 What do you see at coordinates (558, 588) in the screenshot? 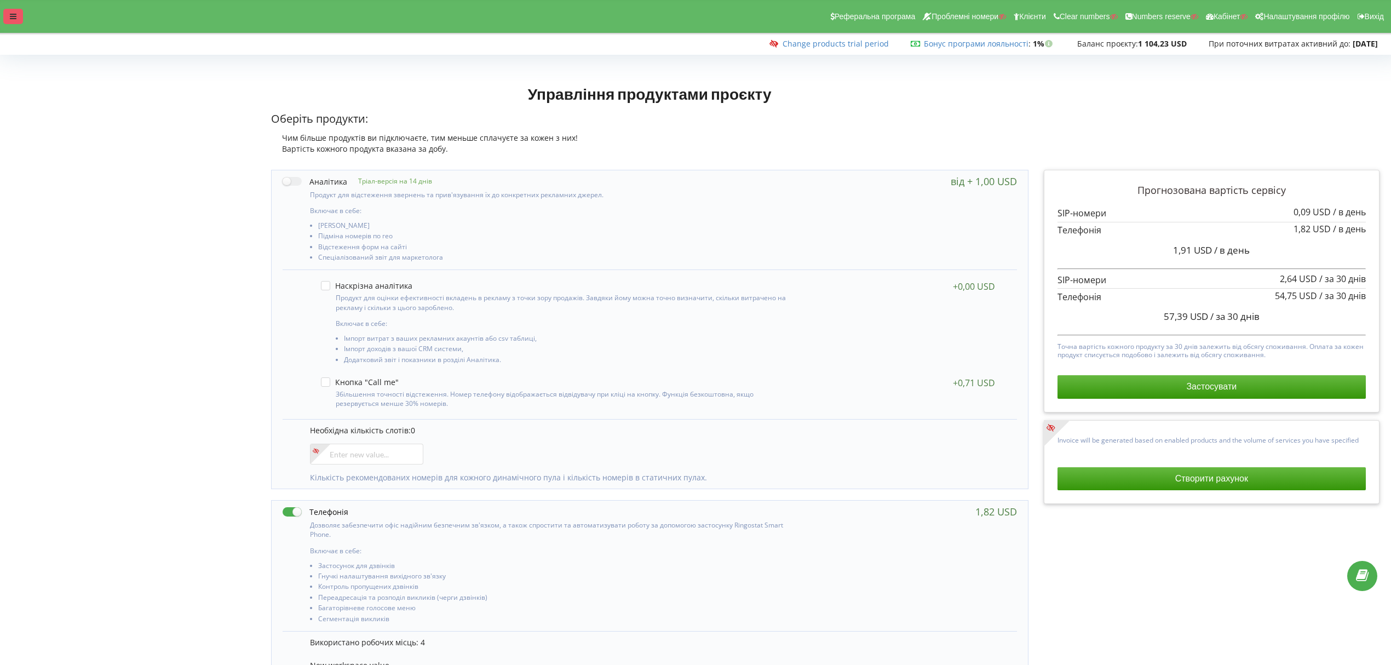
I see `li: Контроль пропущених дзвінків` at bounding box center [558, 588].